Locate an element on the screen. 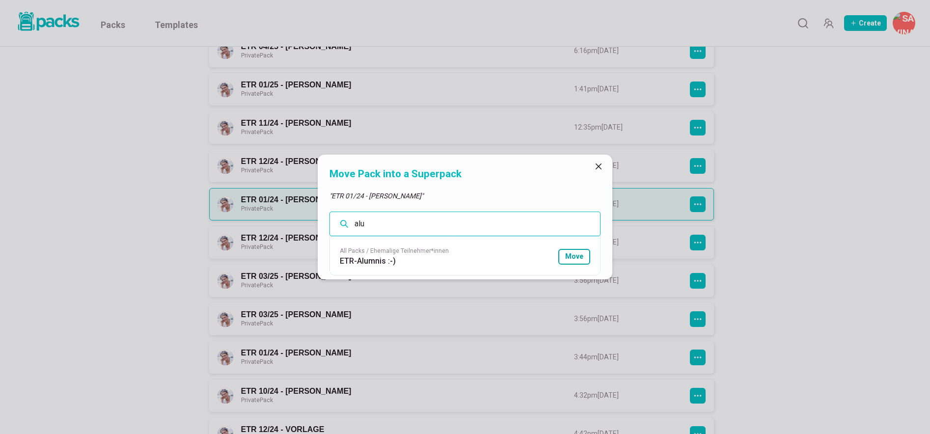  header: Move Pack into a Superpack is located at coordinates (465, 172).